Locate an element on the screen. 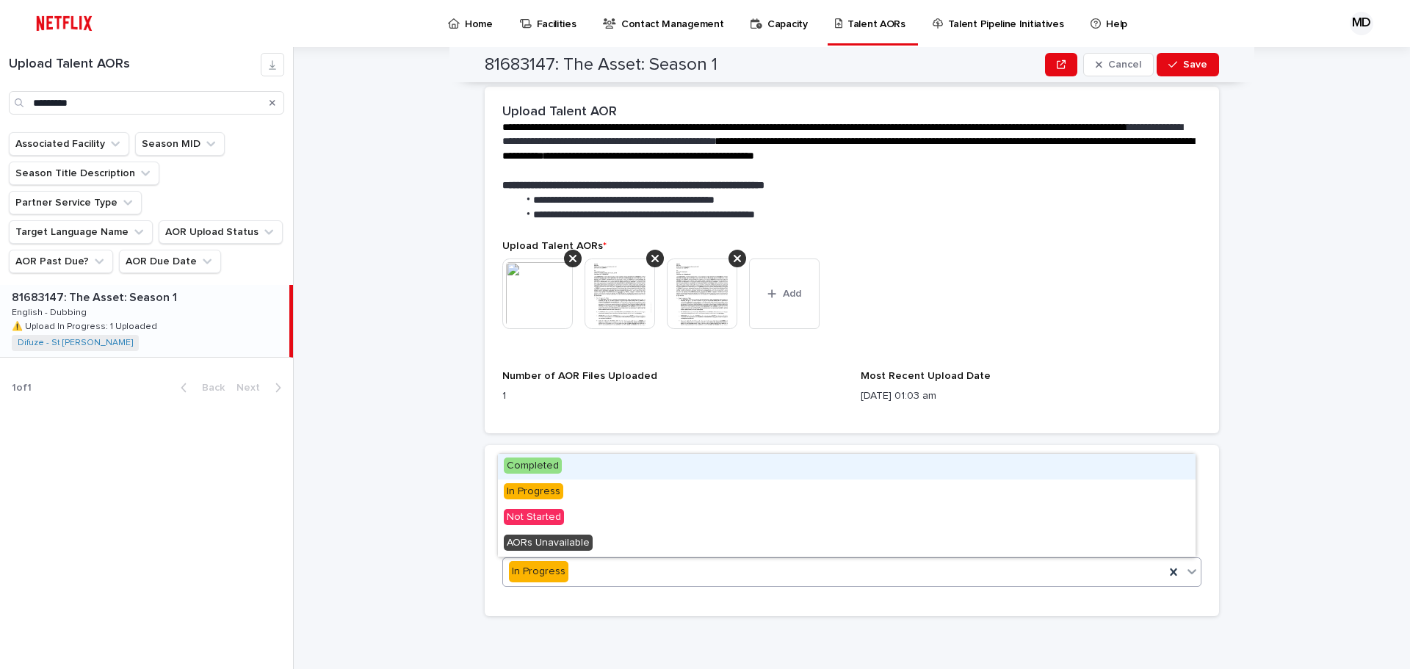 This screenshot has width=1410, height=669. span: In Progress is located at coordinates (533, 491).